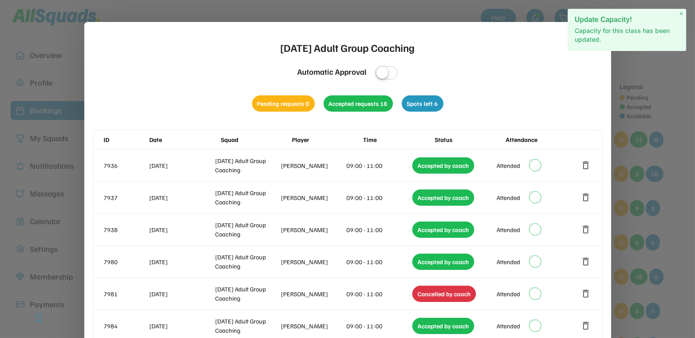 This screenshot has width=695, height=338. What do you see at coordinates (627, 35) in the screenshot?
I see `p: Capacity for this class has been updated.` at bounding box center [627, 35].